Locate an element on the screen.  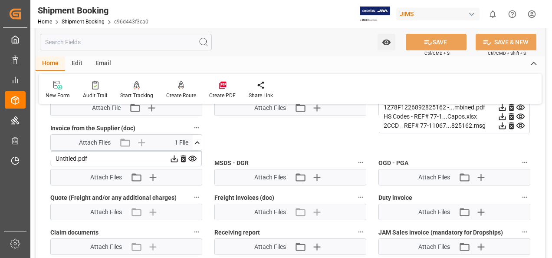
span: Attach File is located at coordinates (106, 108).